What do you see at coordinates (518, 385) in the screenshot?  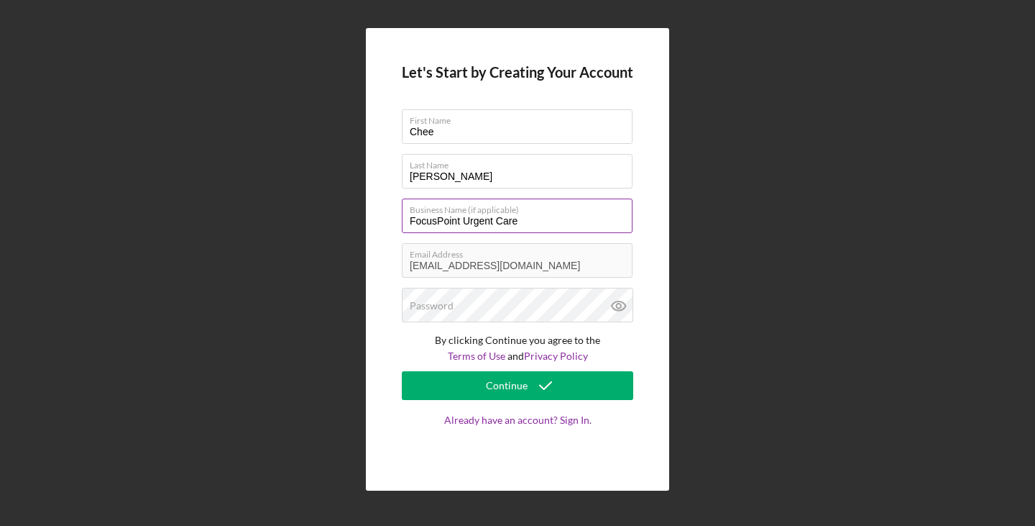 I see `button: Continue` at bounding box center [518, 385].